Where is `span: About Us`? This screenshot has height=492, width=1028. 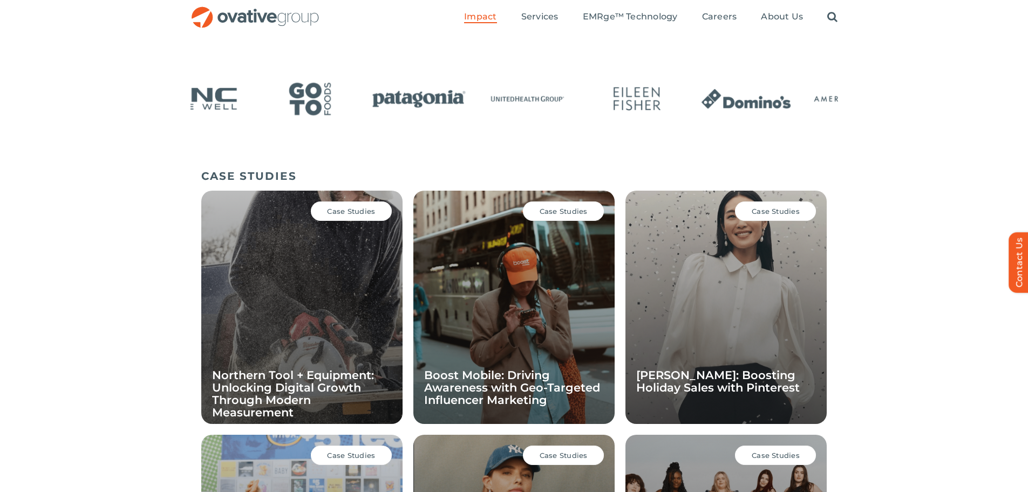
span: About Us is located at coordinates (782, 17).